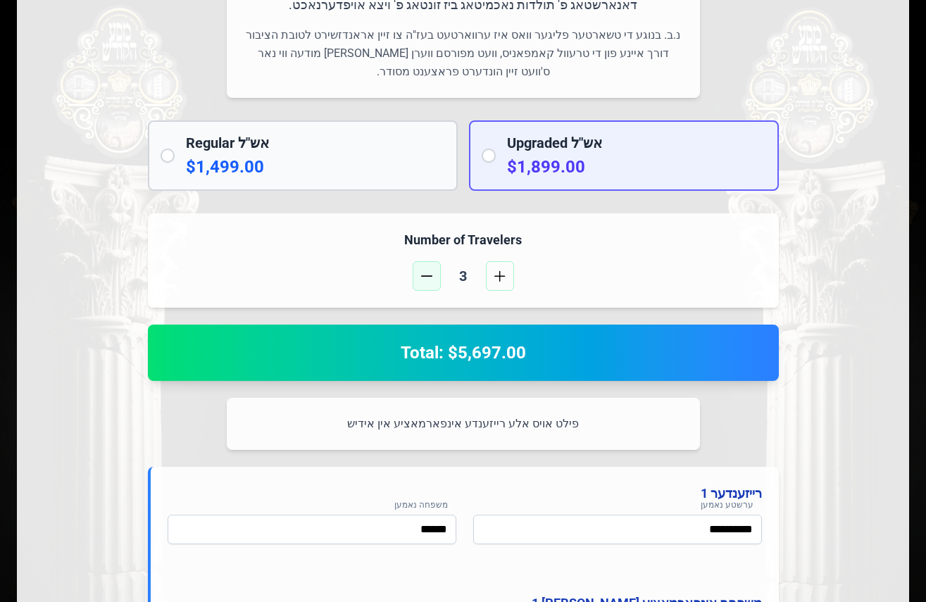  Describe the element at coordinates (463, 276) in the screenshot. I see `span: 3` at that location.